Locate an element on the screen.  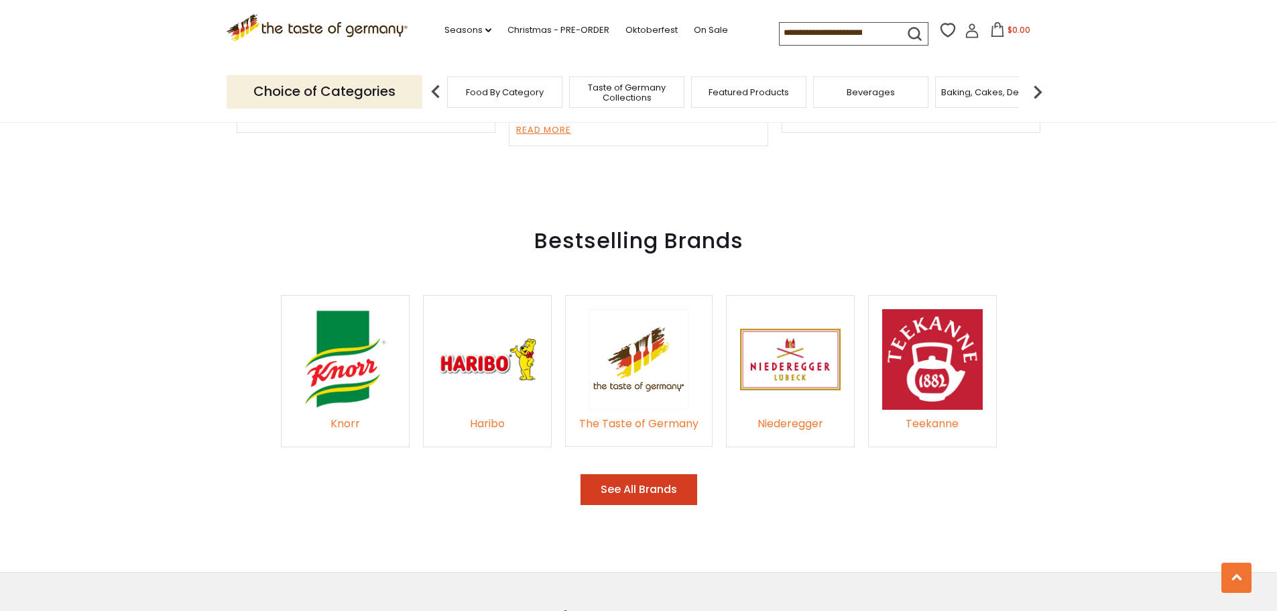
a: Seasons is located at coordinates (468, 30).